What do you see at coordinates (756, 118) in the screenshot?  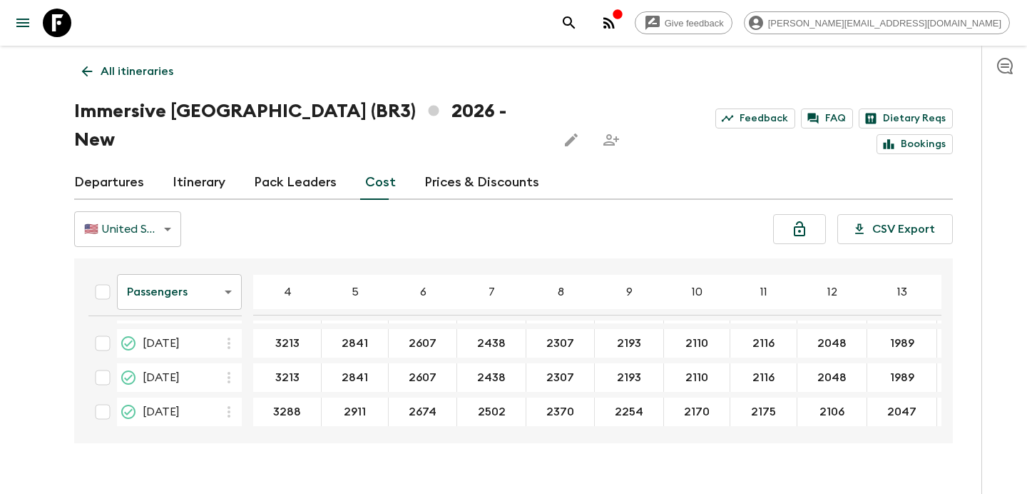 I see `a: Feedback` at bounding box center [756, 118].